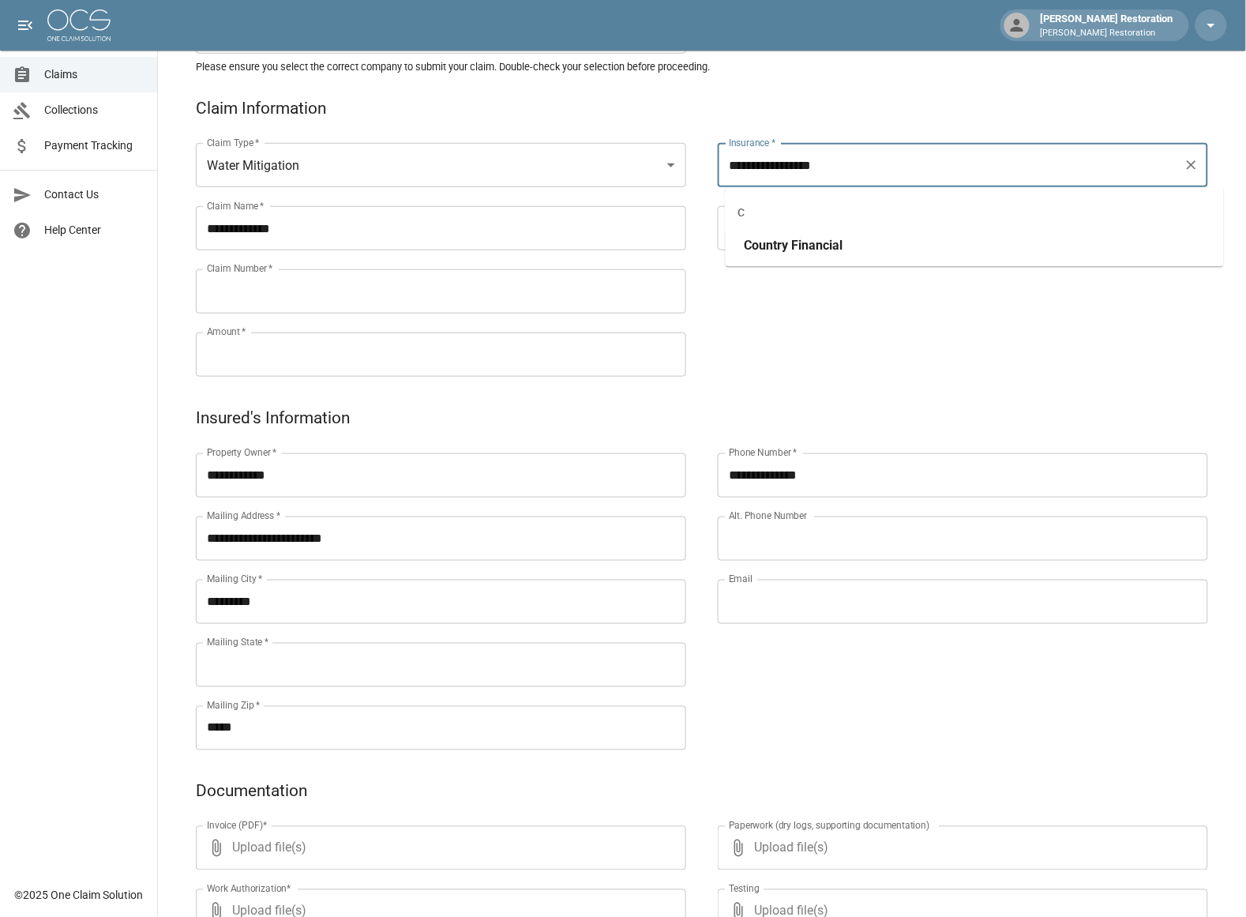 The width and height of the screenshot is (1246, 917). What do you see at coordinates (249, 888) in the screenshot?
I see `label: Work Authorization*` at bounding box center [249, 888].